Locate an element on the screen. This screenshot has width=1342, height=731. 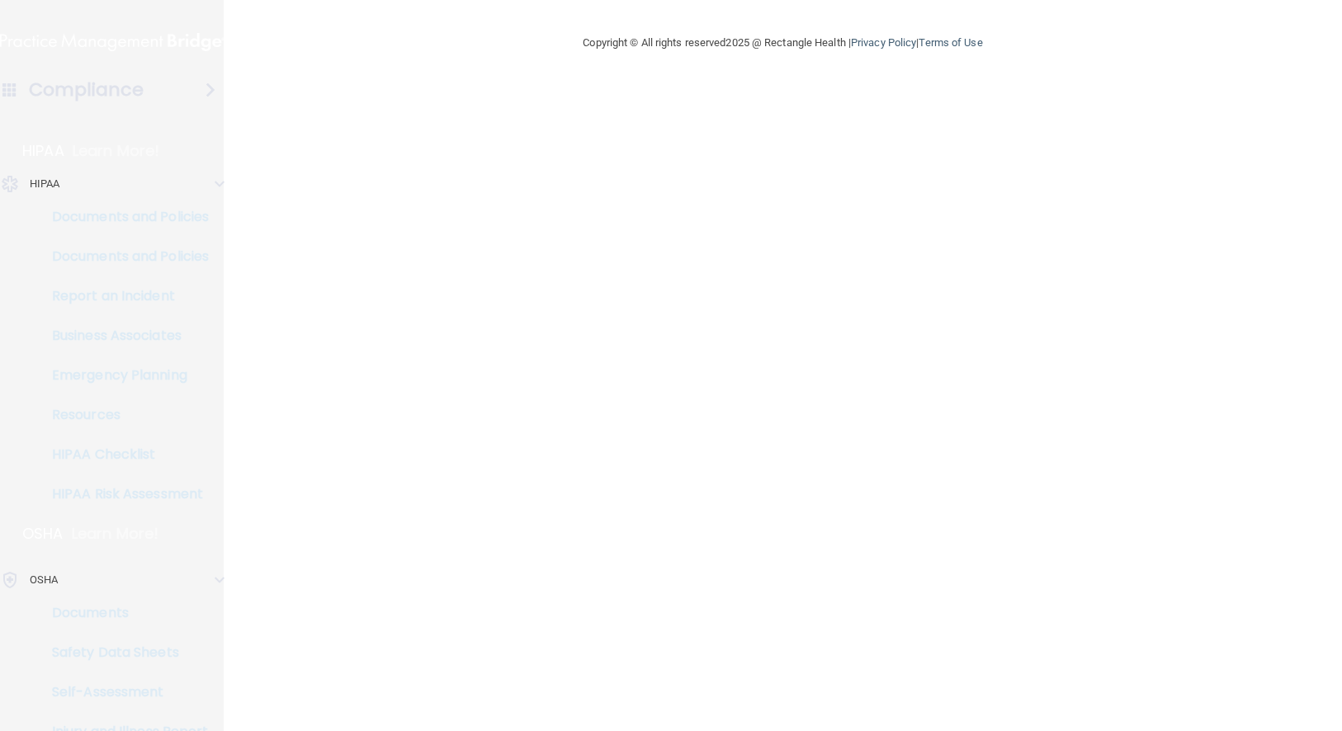
p: Resources is located at coordinates (123, 415).